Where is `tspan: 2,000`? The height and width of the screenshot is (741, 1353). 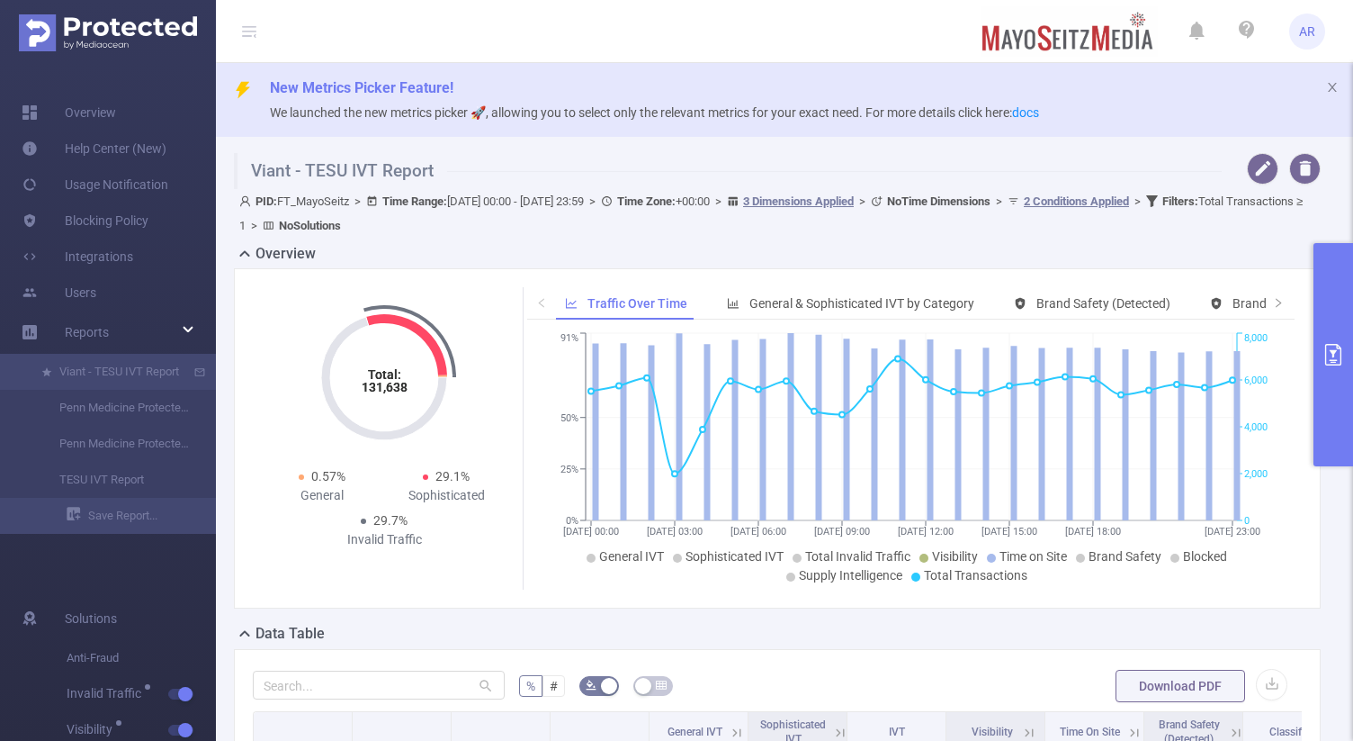
tspan: 2,000 is located at coordinates (1256, 473).